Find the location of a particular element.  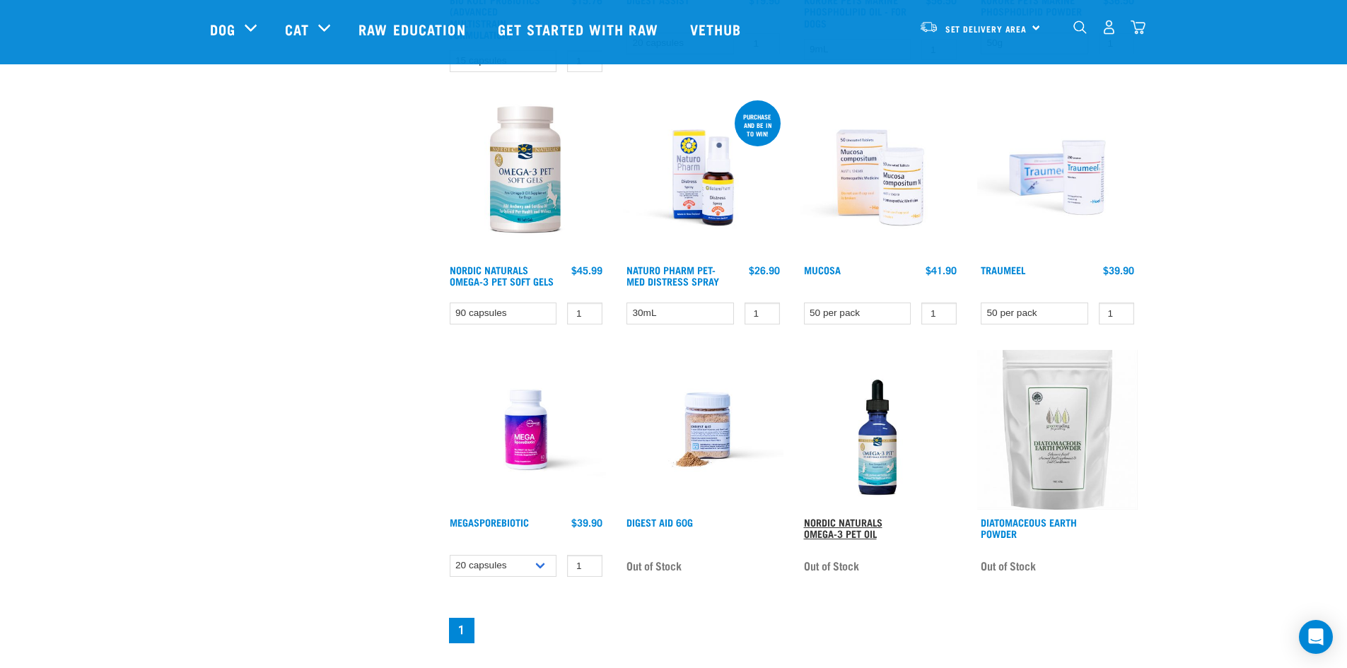

img: RE Product Shoot 2023 Nov8652 is located at coordinates (881, 178).